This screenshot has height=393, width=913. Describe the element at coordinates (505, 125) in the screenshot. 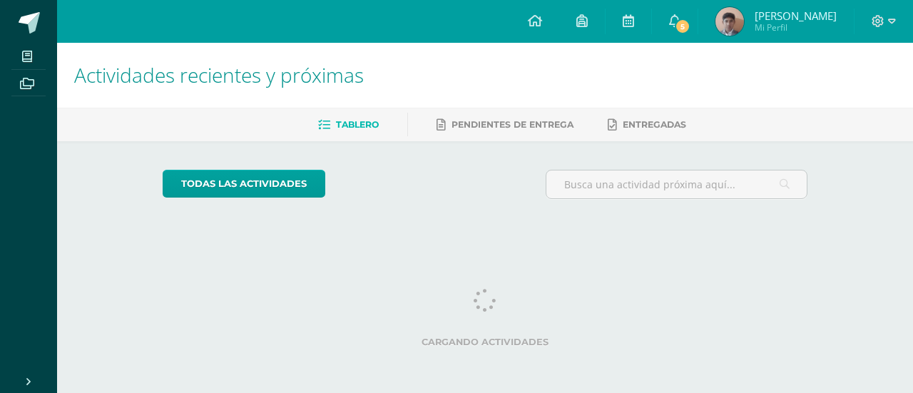

I see `a: Pendientes de entrega` at that location.